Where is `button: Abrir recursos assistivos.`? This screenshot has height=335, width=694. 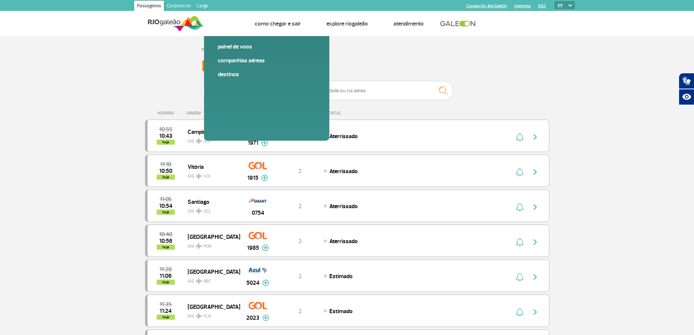
button: Abrir recursos assistivos. is located at coordinates (687, 97).